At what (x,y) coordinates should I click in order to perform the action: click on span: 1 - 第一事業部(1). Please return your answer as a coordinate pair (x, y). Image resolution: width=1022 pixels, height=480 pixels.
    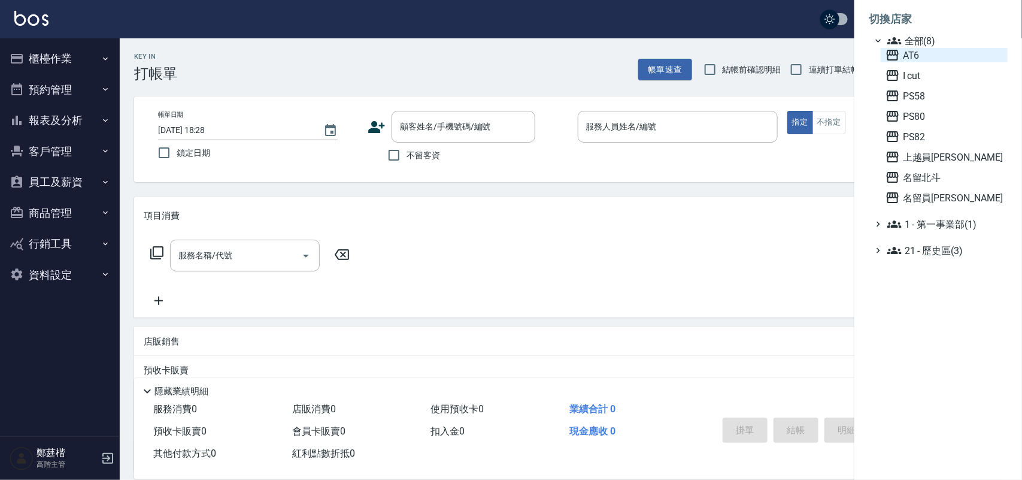
    Looking at the image, I should click on (945, 224).